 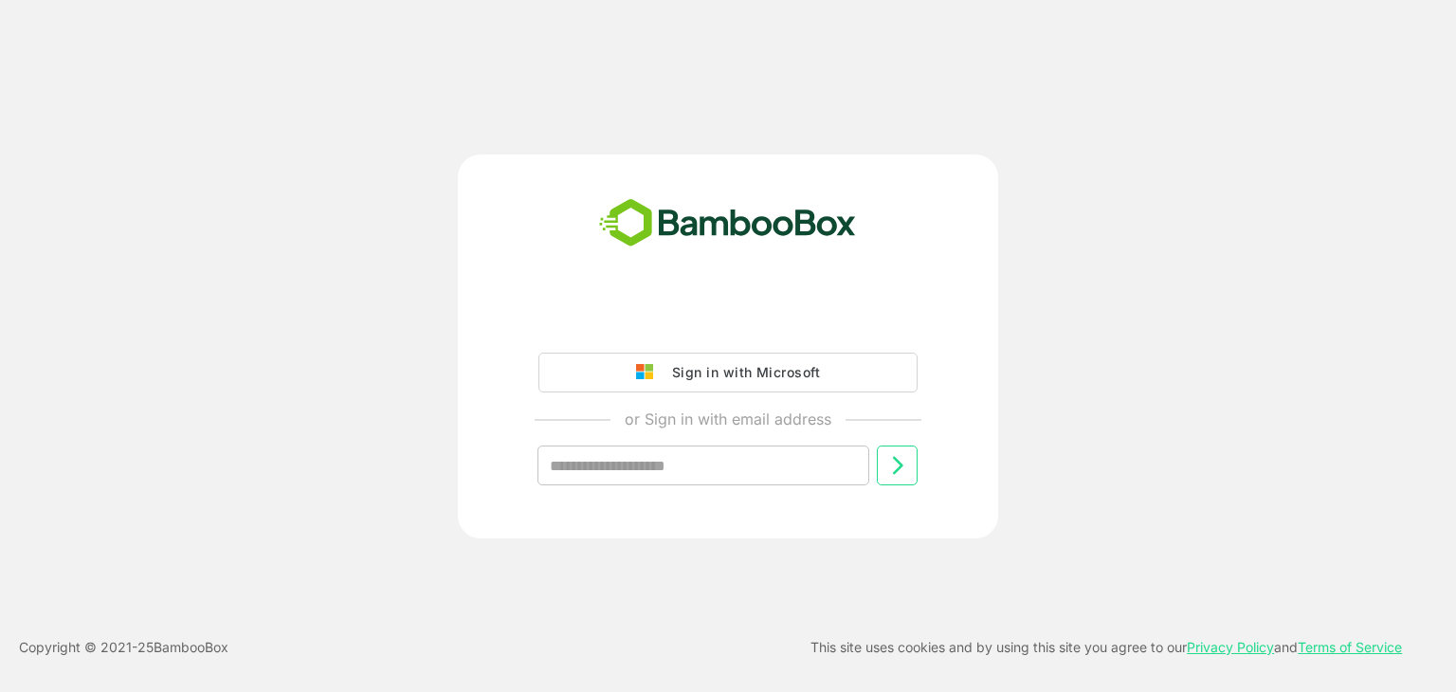 What do you see at coordinates (741, 373) in the screenshot?
I see `div: Sign in with Microsoft` at bounding box center [741, 373].